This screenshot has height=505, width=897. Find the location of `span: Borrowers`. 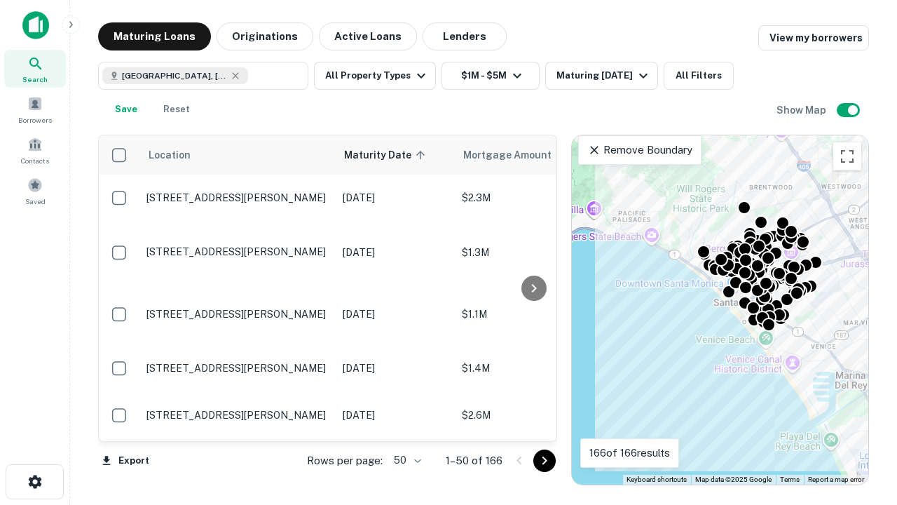

span: Borrowers is located at coordinates (35, 120).